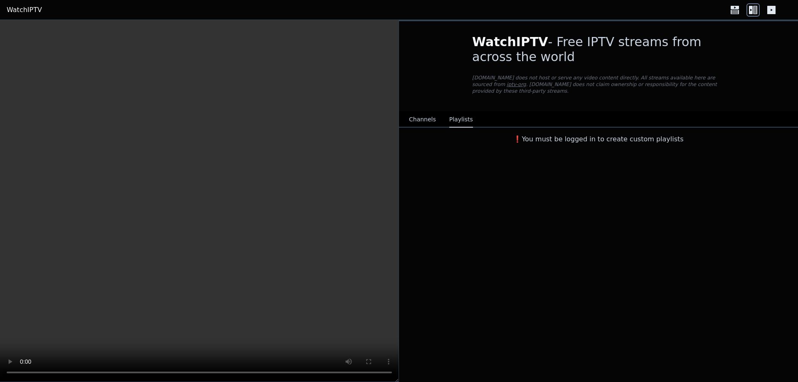  I want to click on a: iptv-org, so click(516, 84).